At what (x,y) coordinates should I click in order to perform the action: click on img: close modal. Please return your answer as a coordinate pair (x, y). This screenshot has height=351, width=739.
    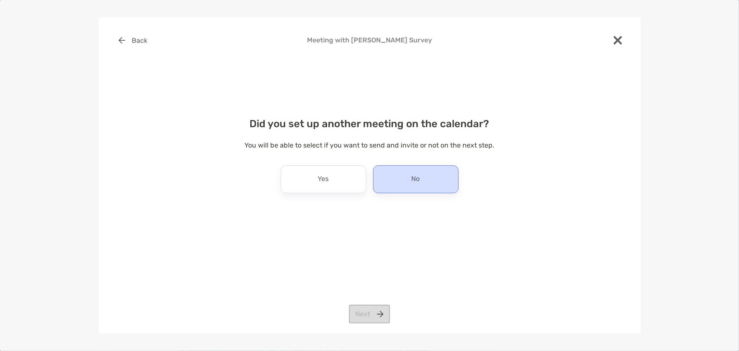
    Looking at the image, I should click on (618, 40).